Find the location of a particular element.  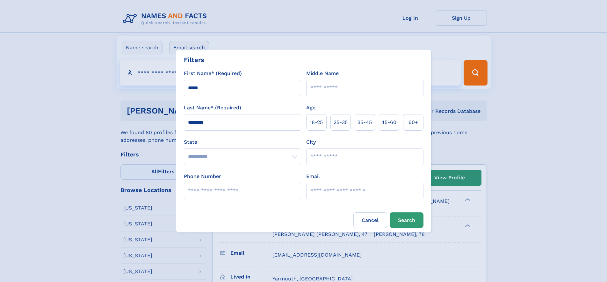

label: City is located at coordinates (311, 142).